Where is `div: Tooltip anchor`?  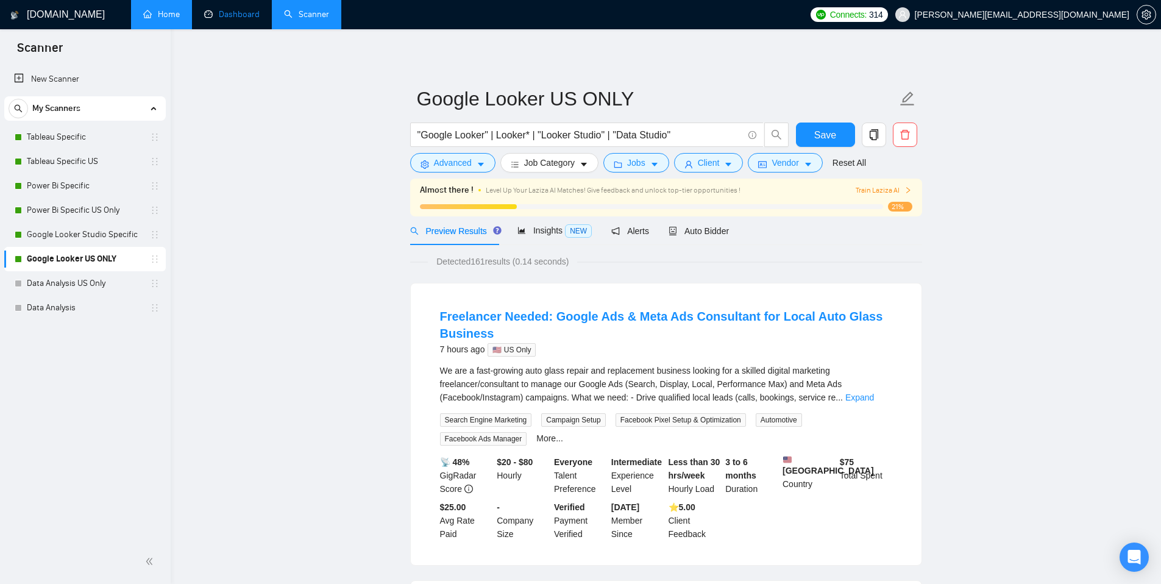 div: Tooltip anchor is located at coordinates (497, 230).